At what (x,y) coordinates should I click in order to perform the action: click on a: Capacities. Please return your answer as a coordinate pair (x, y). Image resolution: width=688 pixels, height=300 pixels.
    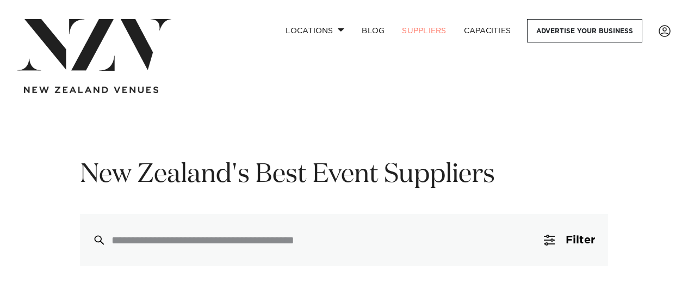
    Looking at the image, I should click on (487, 30).